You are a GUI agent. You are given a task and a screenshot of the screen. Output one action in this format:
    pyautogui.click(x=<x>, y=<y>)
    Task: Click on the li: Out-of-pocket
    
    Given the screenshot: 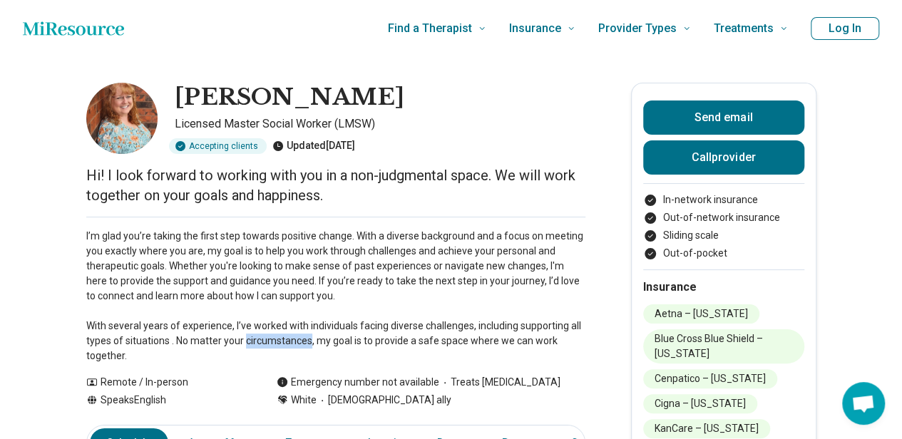 What is the action you would take?
    pyautogui.click(x=724, y=253)
    